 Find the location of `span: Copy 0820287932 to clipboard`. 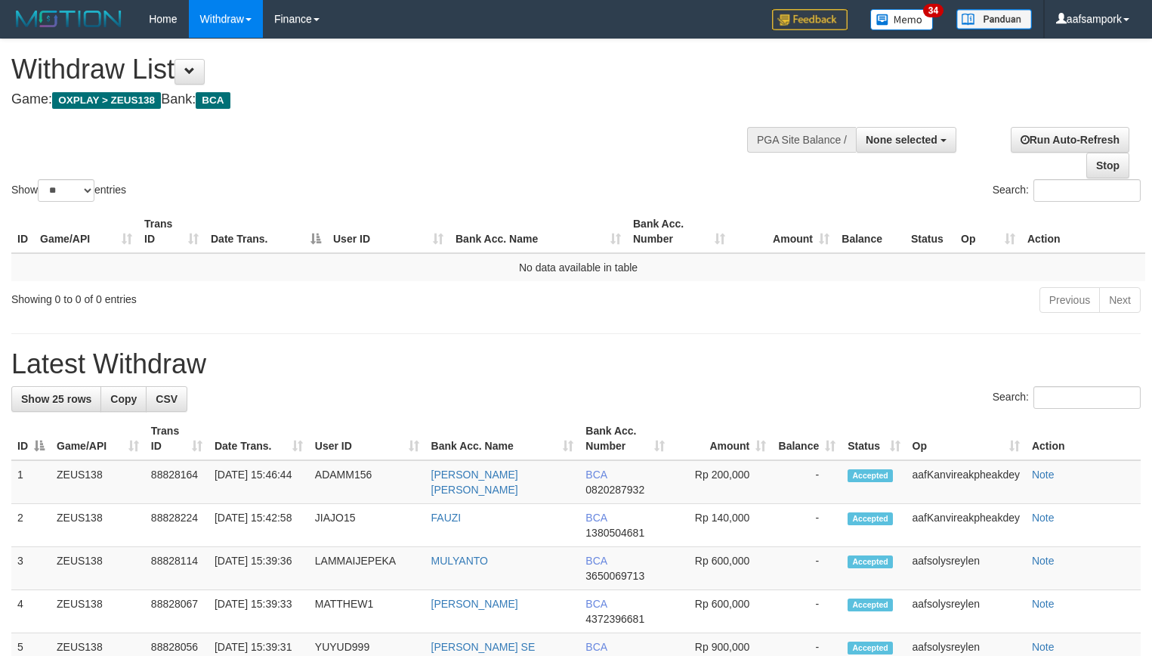

span: Copy 0820287932 to clipboard is located at coordinates (615, 490).